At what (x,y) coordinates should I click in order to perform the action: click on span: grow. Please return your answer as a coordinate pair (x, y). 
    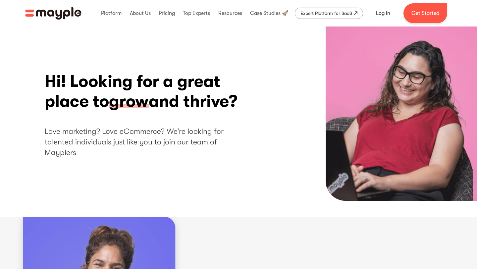
    Looking at the image, I should click on (129, 102).